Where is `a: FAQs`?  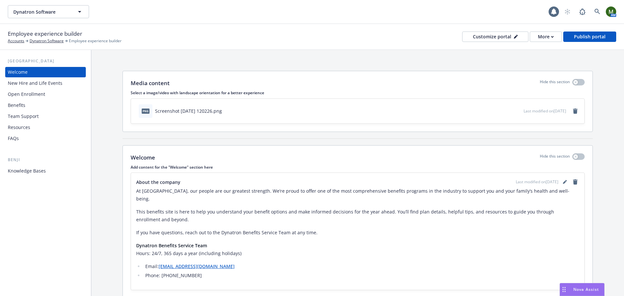 a: FAQs is located at coordinates (46, 139).